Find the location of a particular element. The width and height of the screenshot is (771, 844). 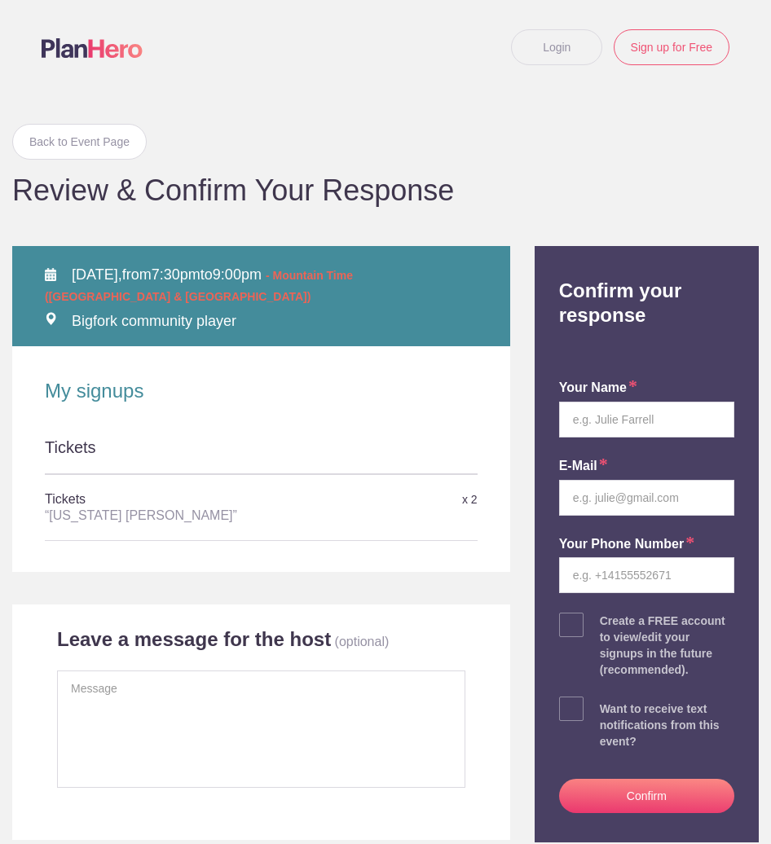

a: Login is located at coordinates (556, 47).